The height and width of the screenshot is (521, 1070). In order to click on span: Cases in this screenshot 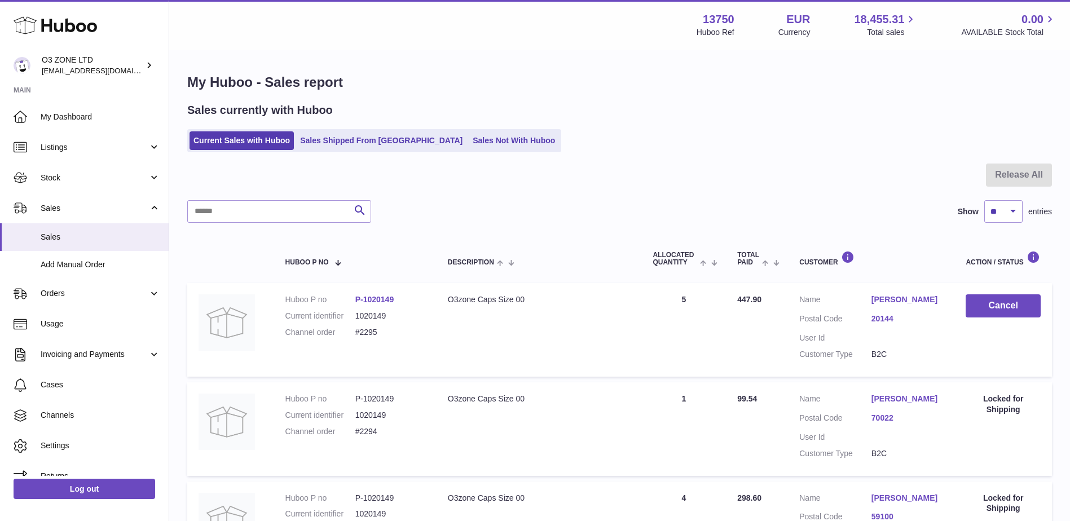, I will do `click(100, 385)`.